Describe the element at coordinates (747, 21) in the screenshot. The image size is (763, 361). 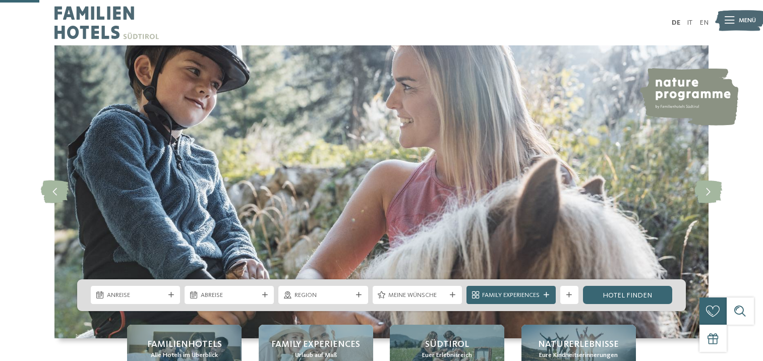
I see `span: Menü` at that location.